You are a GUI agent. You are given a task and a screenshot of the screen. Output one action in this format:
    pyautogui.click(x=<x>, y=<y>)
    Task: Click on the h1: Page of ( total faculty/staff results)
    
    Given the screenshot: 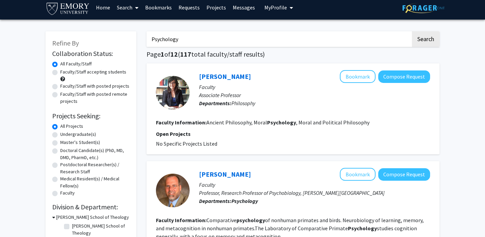 What is the action you would take?
    pyautogui.click(x=293, y=54)
    